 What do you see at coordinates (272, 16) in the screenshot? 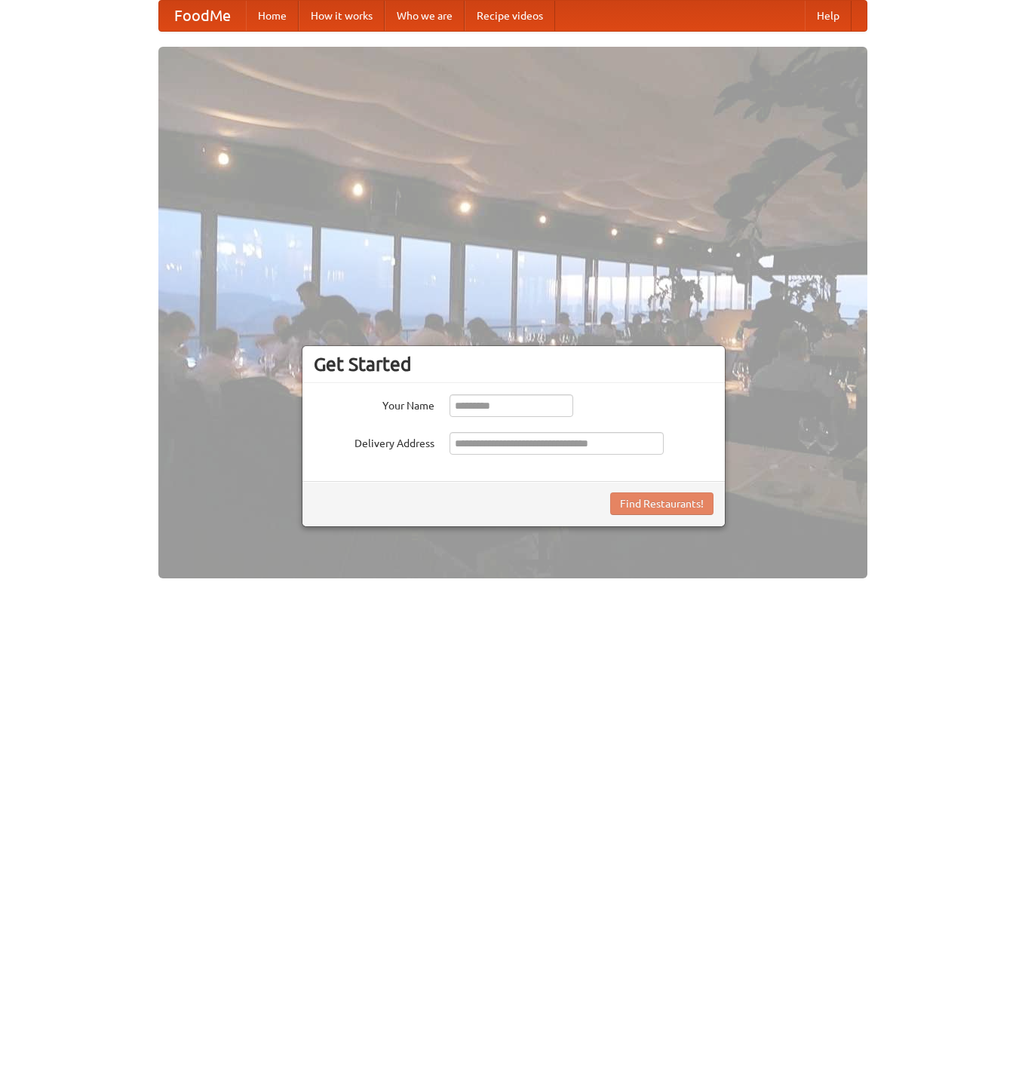
I see `a: Home` at bounding box center [272, 16].